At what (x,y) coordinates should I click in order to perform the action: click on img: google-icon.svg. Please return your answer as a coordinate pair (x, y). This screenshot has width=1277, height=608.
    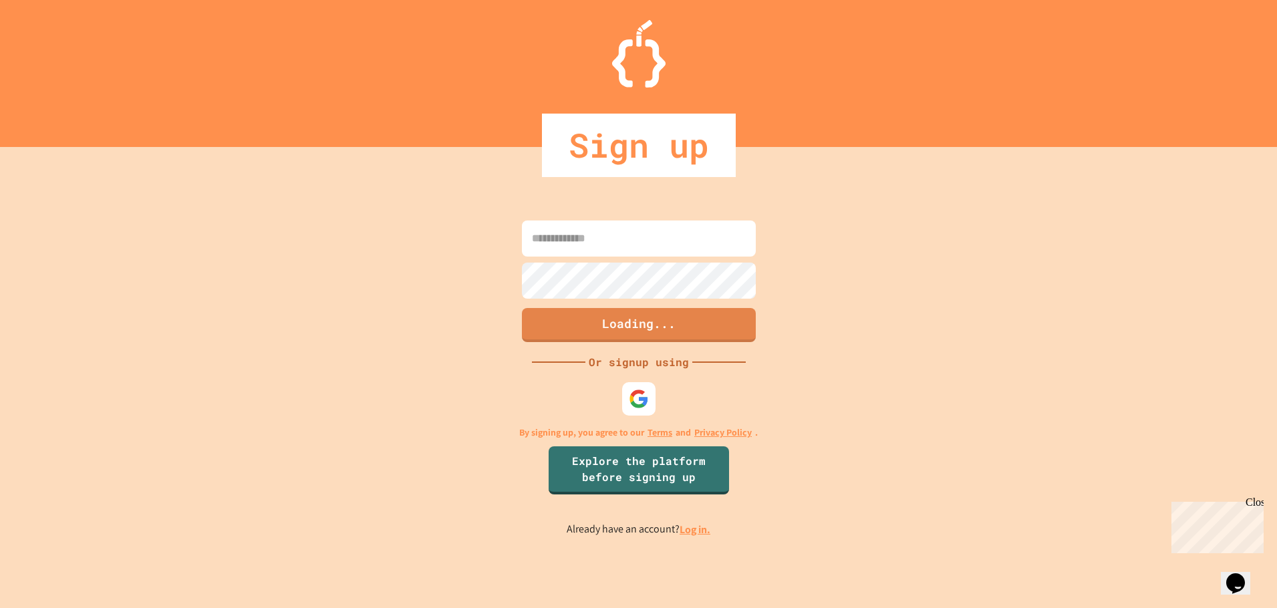
    Looking at the image, I should click on (639, 399).